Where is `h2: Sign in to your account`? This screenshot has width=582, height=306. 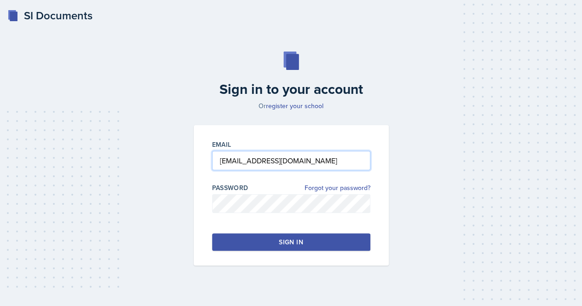
h2: Sign in to your account is located at coordinates (291, 89).